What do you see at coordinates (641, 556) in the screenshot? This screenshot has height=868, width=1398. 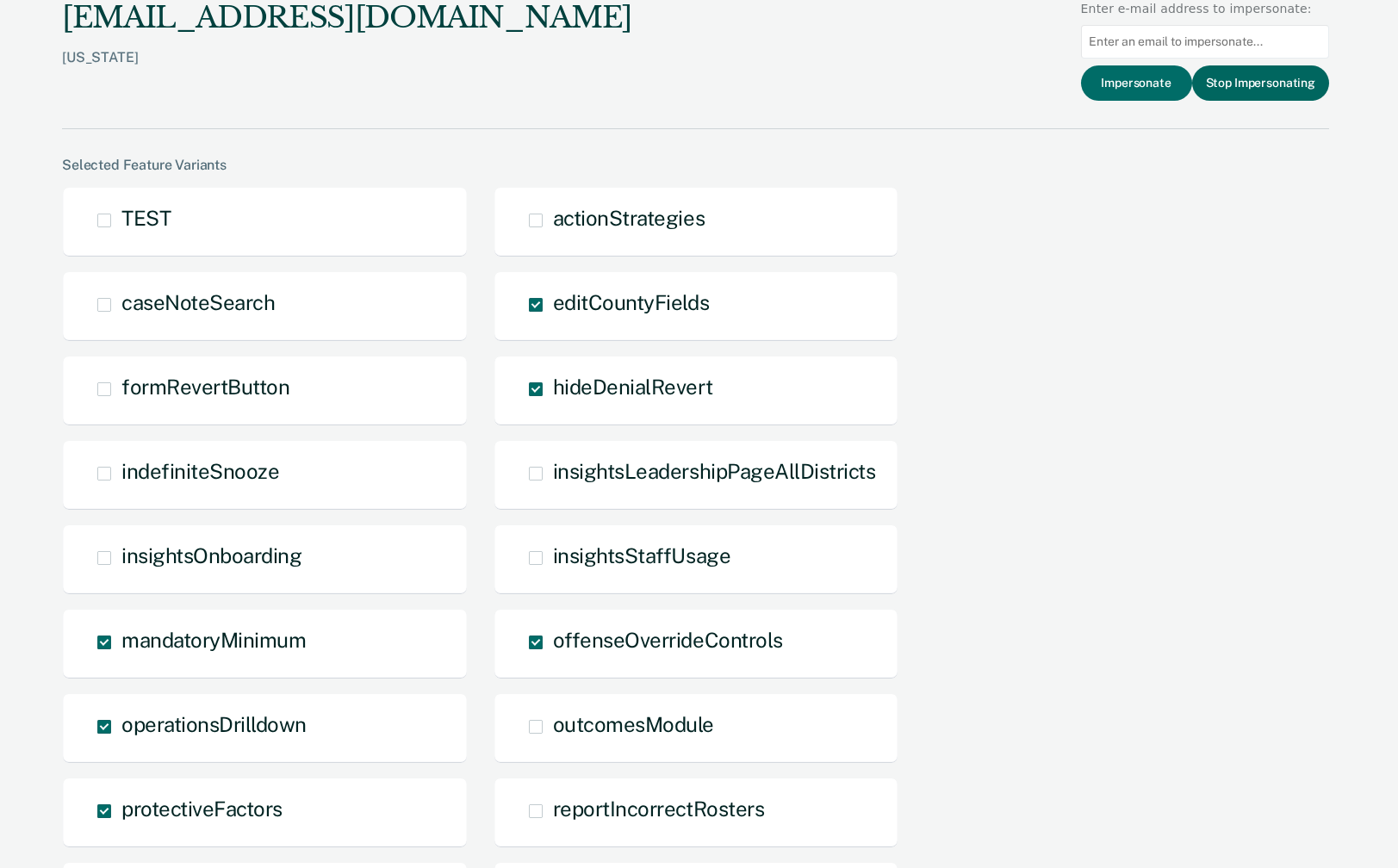 I see `span: insightsStaffUsage` at bounding box center [641, 556].